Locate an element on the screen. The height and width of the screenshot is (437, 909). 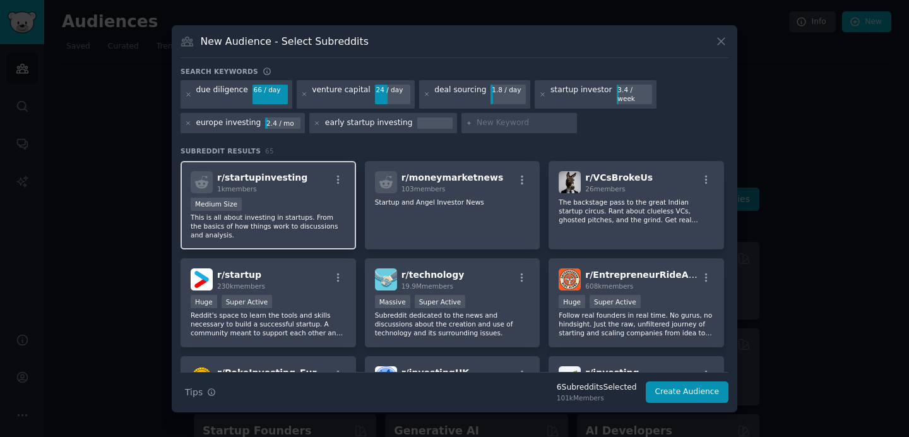
span: r/ moneymarketnews is located at coordinates (453, 177).